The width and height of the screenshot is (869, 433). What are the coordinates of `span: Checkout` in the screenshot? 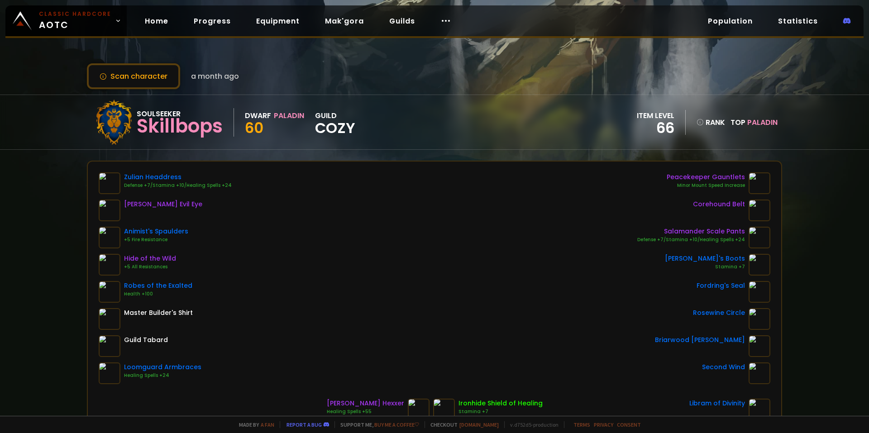 It's located at (462, 425).